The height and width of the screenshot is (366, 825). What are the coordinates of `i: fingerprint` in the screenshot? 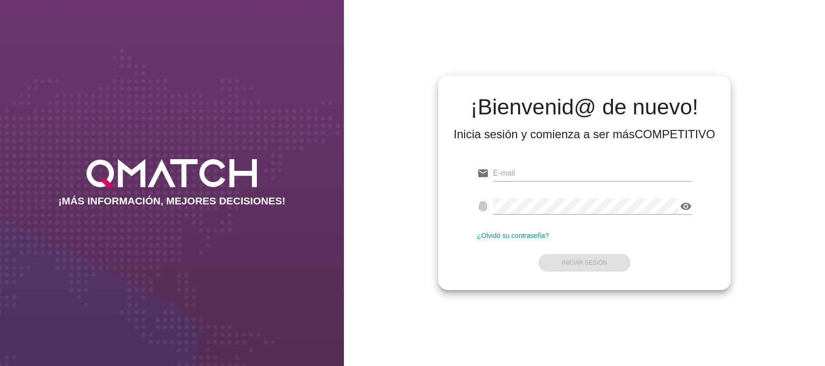 It's located at (483, 206).